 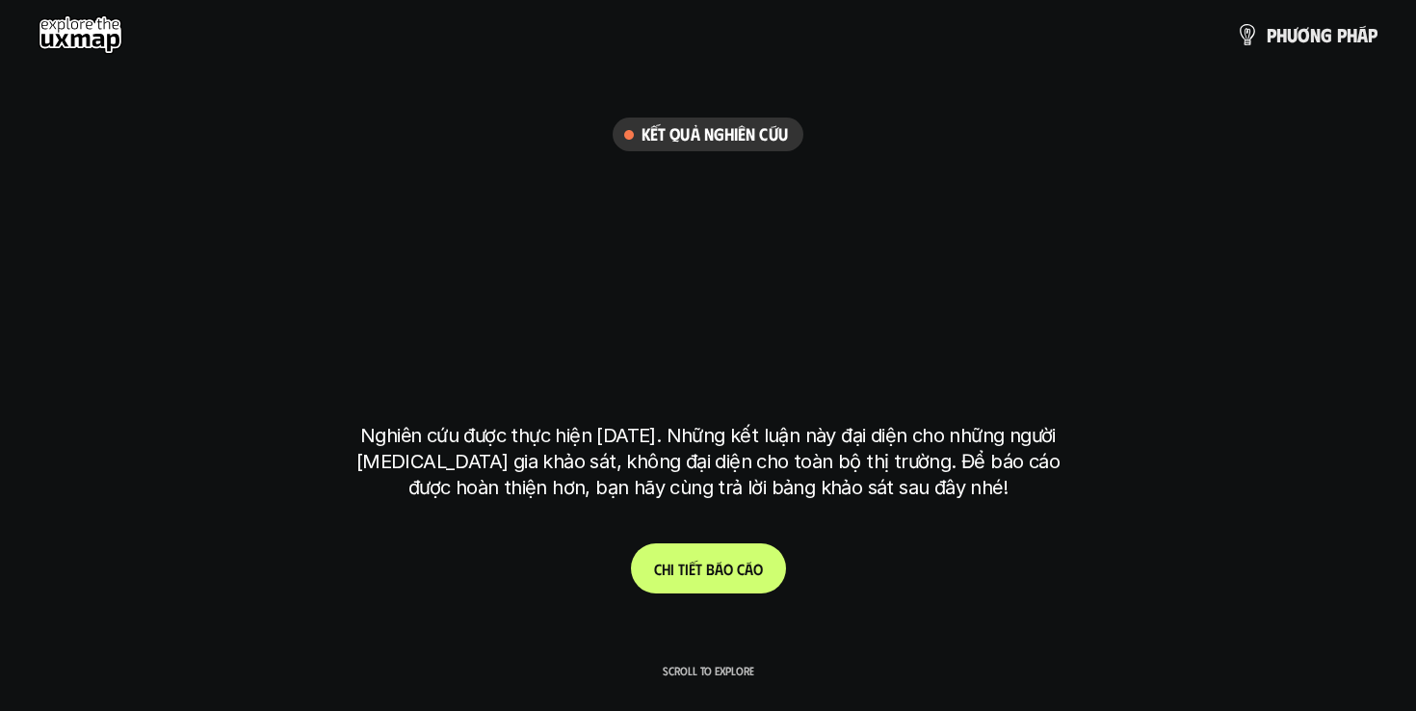 I want to click on p: Scroll to explore, so click(x=708, y=670).